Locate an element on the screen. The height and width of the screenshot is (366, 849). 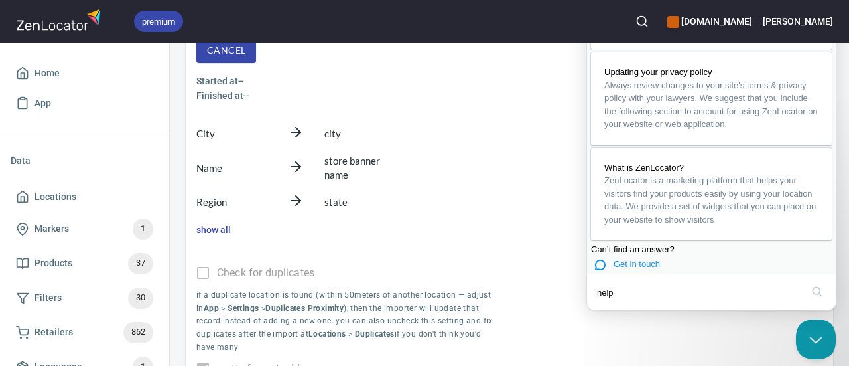
span: Updating your privacy policy is located at coordinates (71, 65).